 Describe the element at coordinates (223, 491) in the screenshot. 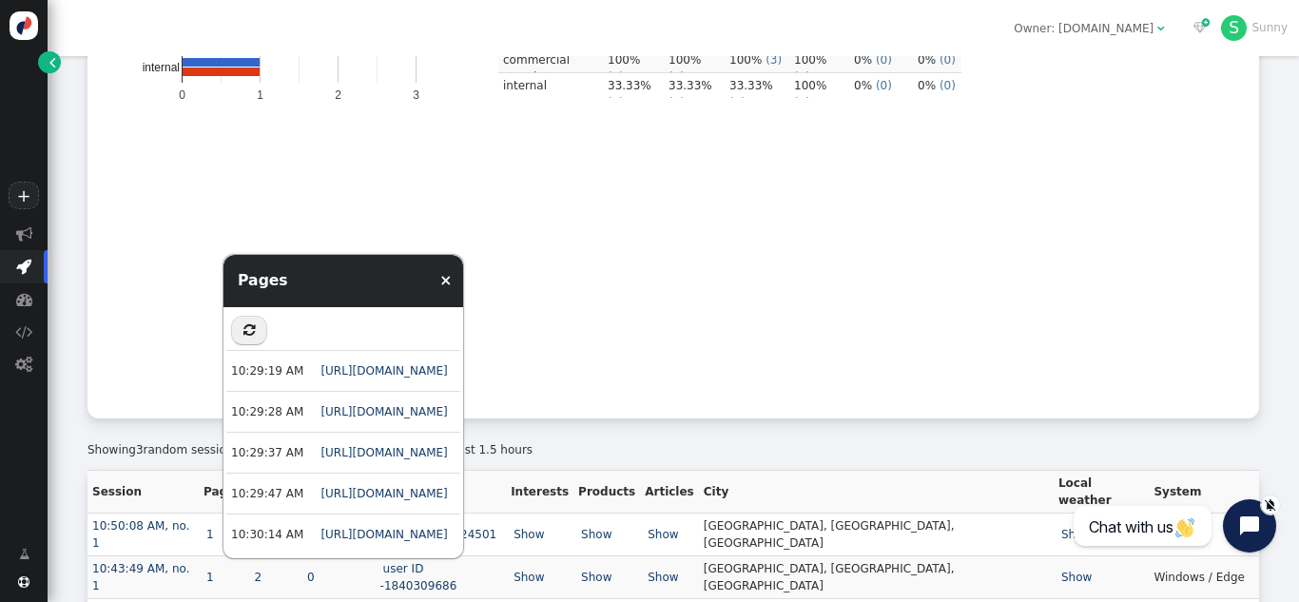

I see `th: Pages` at that location.